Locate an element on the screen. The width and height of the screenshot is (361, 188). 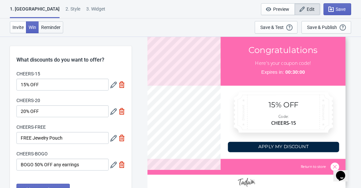
label: CHEERS-15 is located at coordinates (28, 74).